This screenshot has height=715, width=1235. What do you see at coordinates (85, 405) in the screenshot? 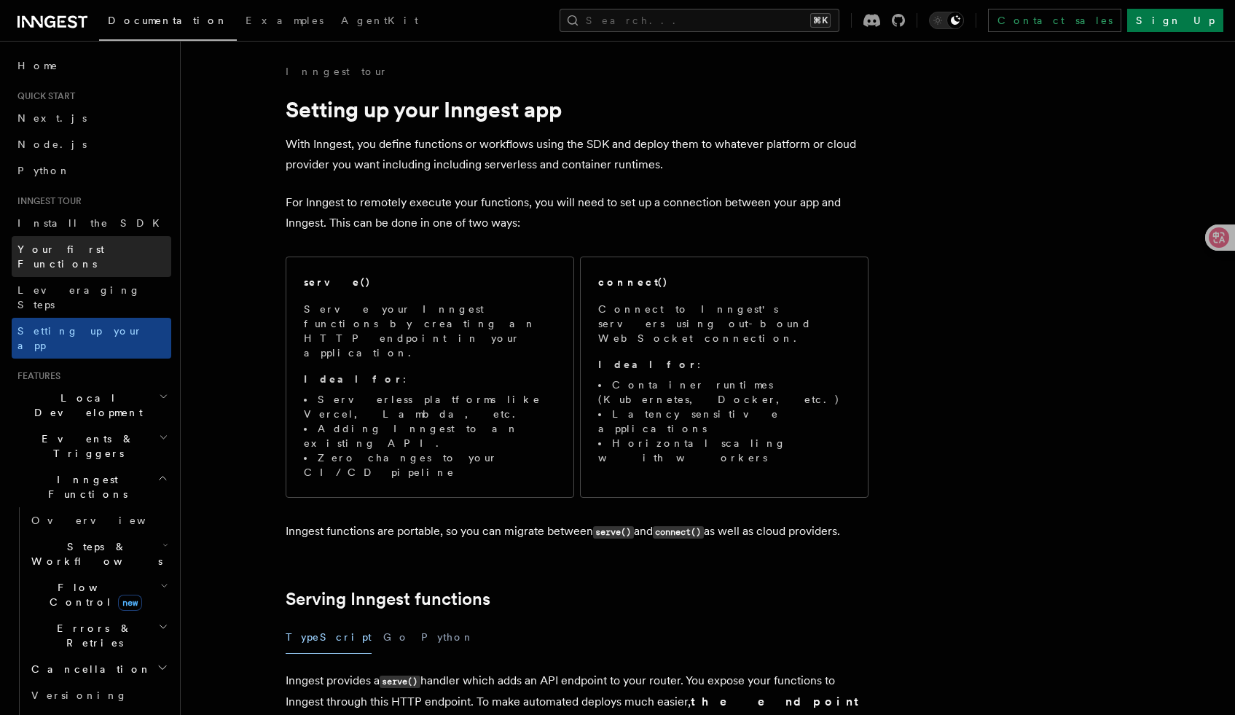
I see `span: Local Development` at bounding box center [85, 405].